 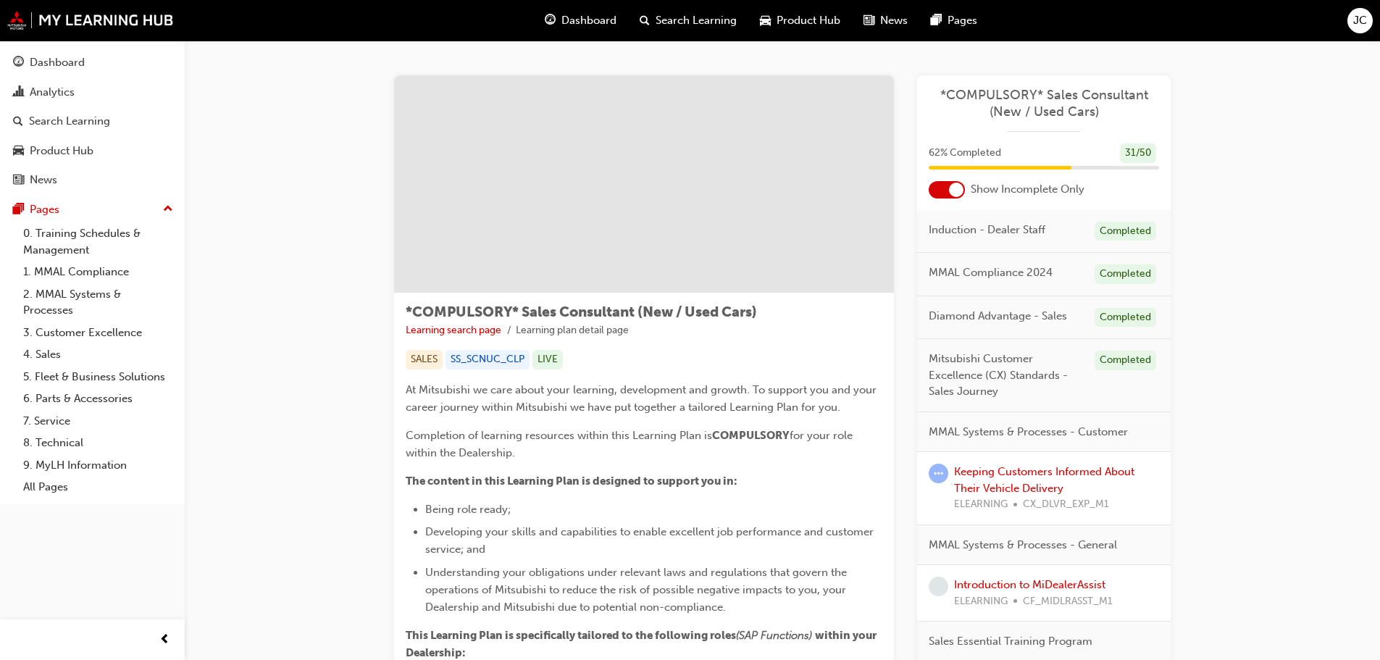 I want to click on div: LIVE, so click(x=548, y=359).